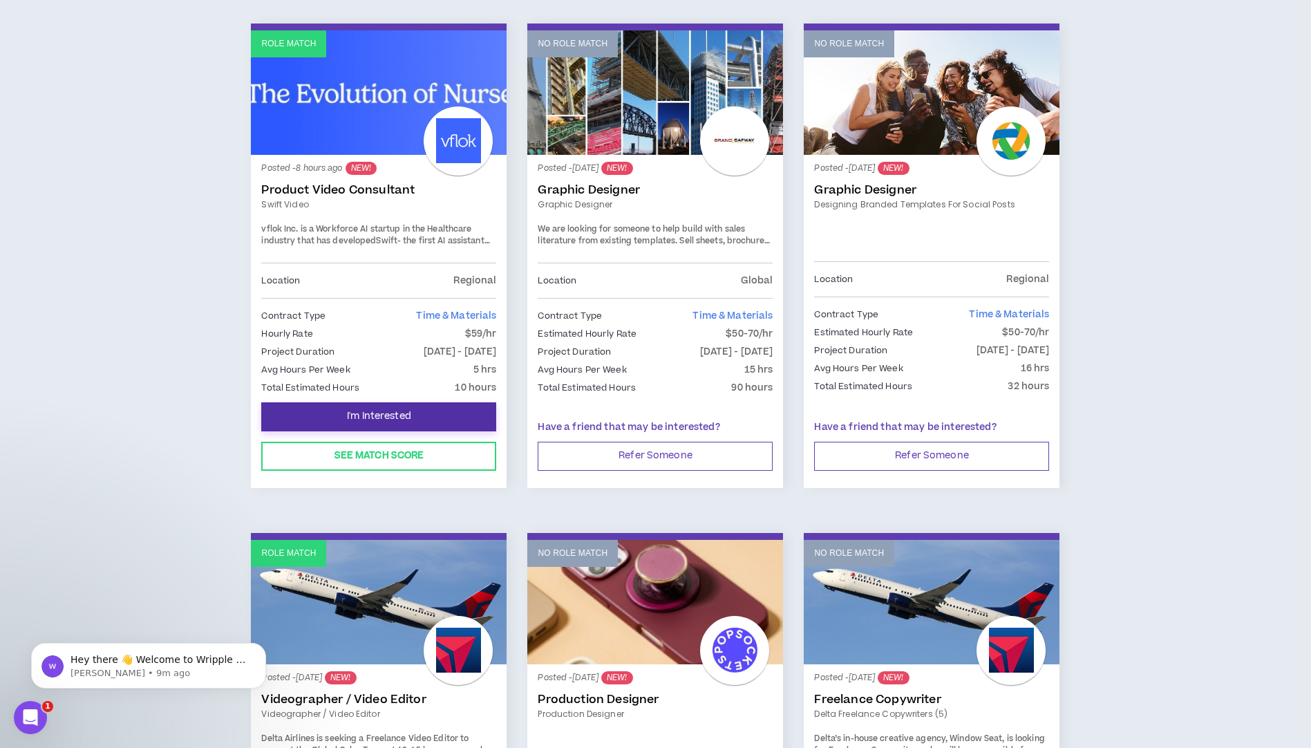 The width and height of the screenshot is (1311, 748). What do you see at coordinates (379, 205) in the screenshot?
I see `a: Swift video` at bounding box center [379, 205].